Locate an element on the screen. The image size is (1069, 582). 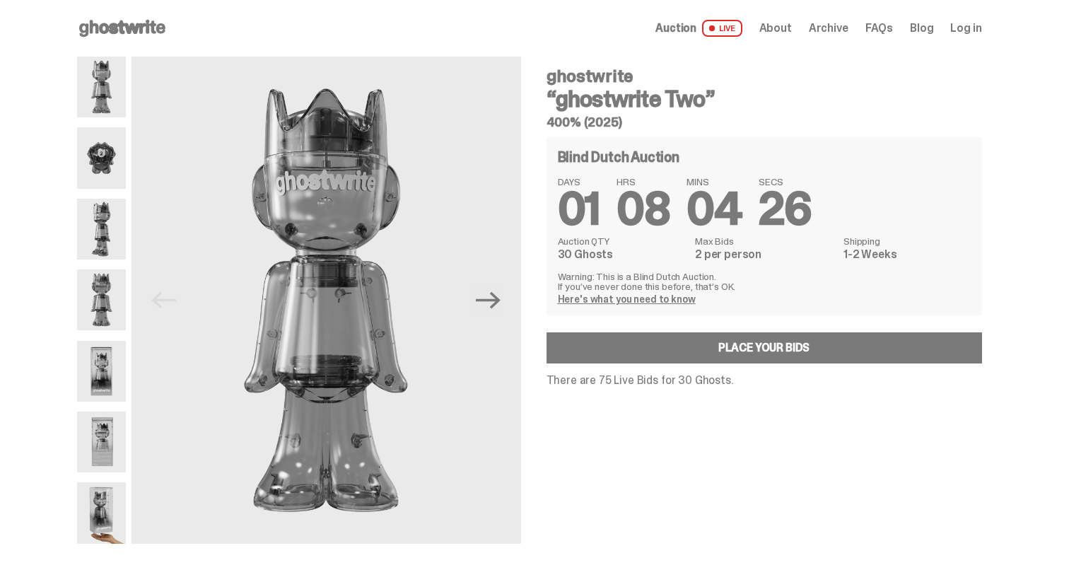
span: Auction is located at coordinates (676, 28).